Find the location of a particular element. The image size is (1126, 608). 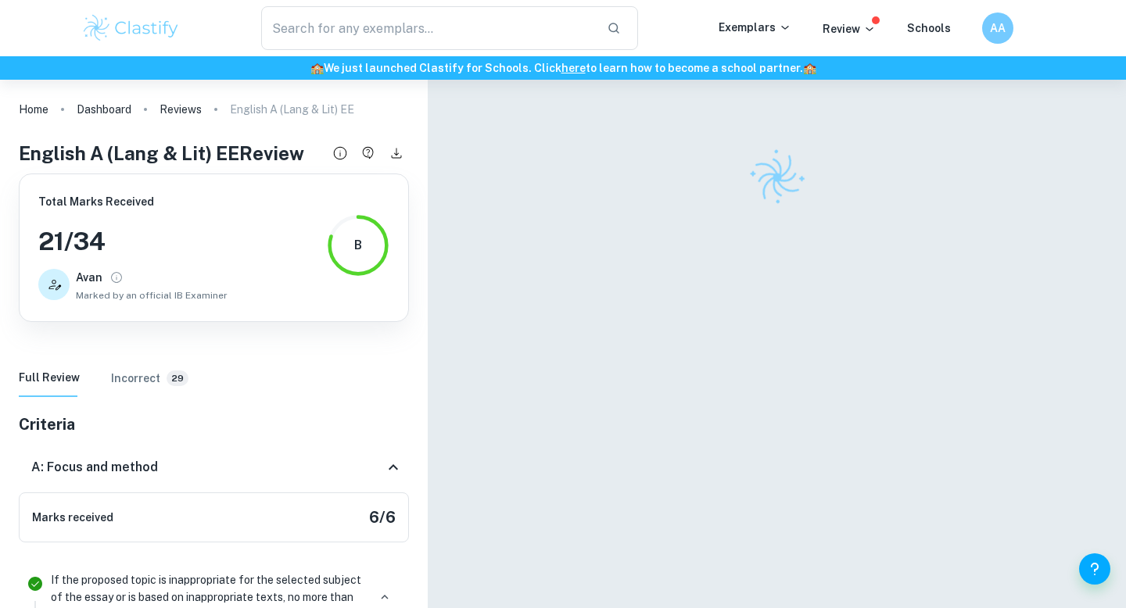

input: Search for any exemplars... is located at coordinates (428, 28).